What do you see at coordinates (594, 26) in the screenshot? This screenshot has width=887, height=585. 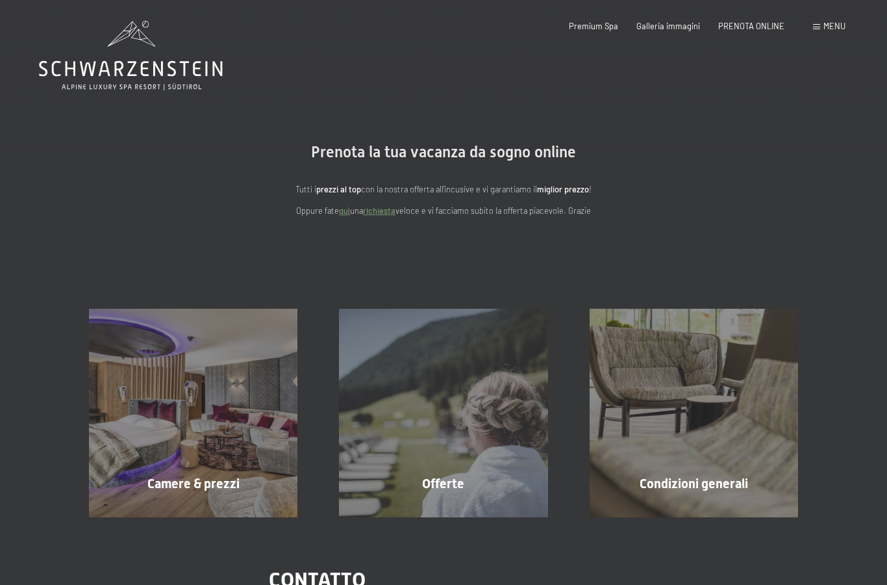 I see `a: Premium Spa` at bounding box center [594, 26].